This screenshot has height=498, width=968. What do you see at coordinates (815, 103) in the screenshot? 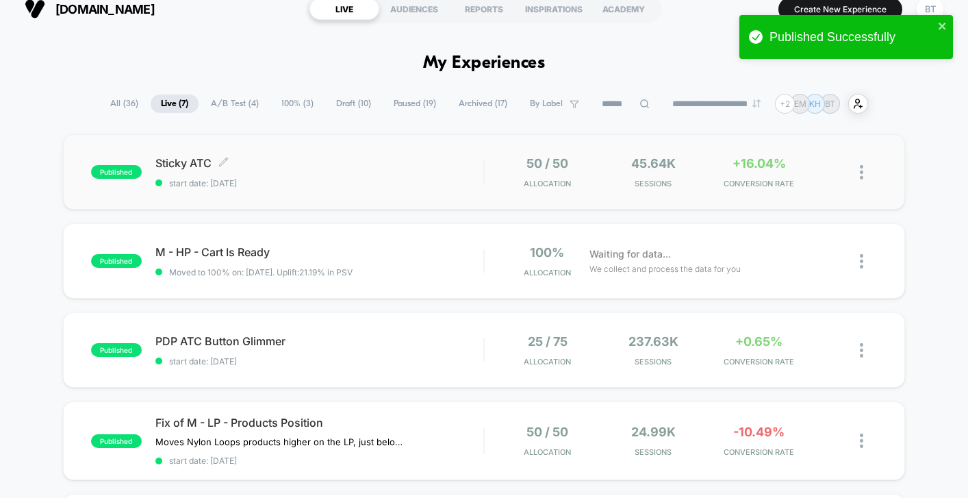
I see `p: KH` at bounding box center [815, 103].